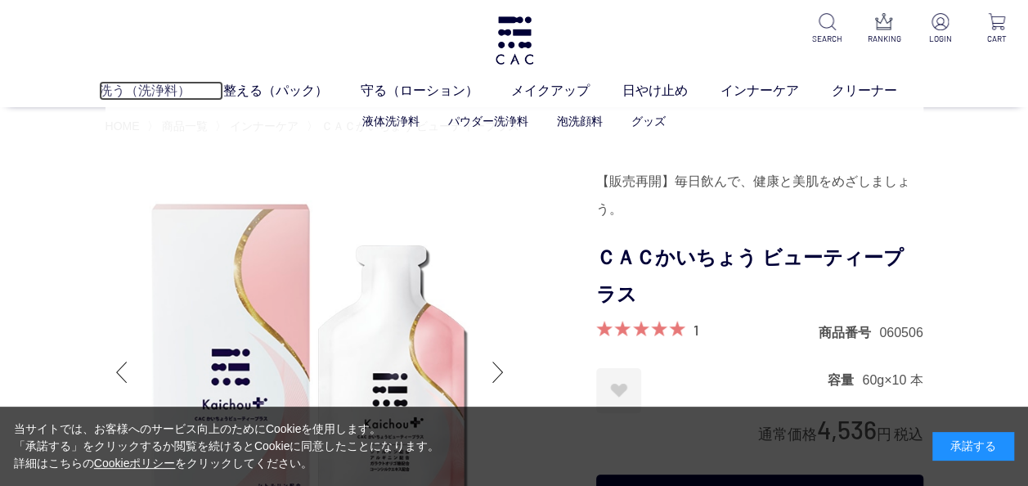  What do you see at coordinates (514, 40) in the screenshot?
I see `img: logo` at bounding box center [514, 40].